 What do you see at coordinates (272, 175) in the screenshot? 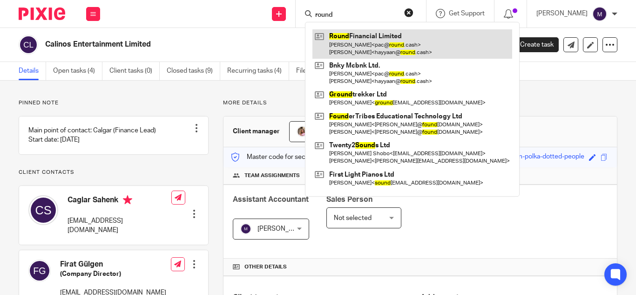
I see `span: Team assignments` at bounding box center [272, 175].